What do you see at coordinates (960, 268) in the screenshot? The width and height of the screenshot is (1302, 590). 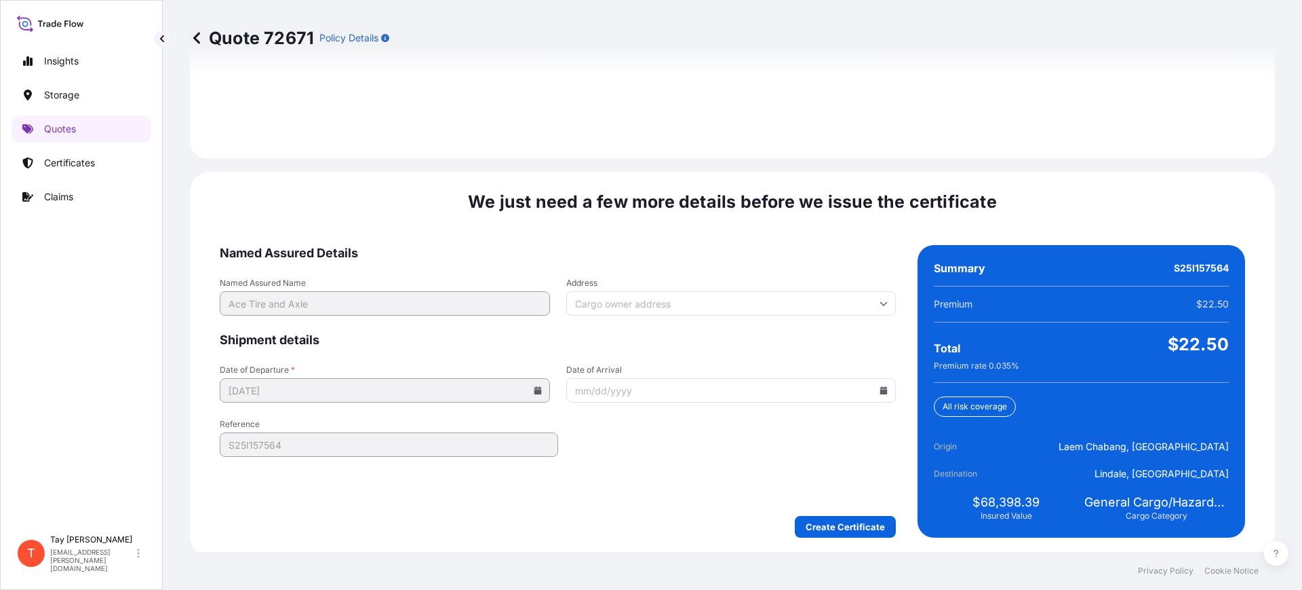 I see `span: Summary` at bounding box center [960, 268].